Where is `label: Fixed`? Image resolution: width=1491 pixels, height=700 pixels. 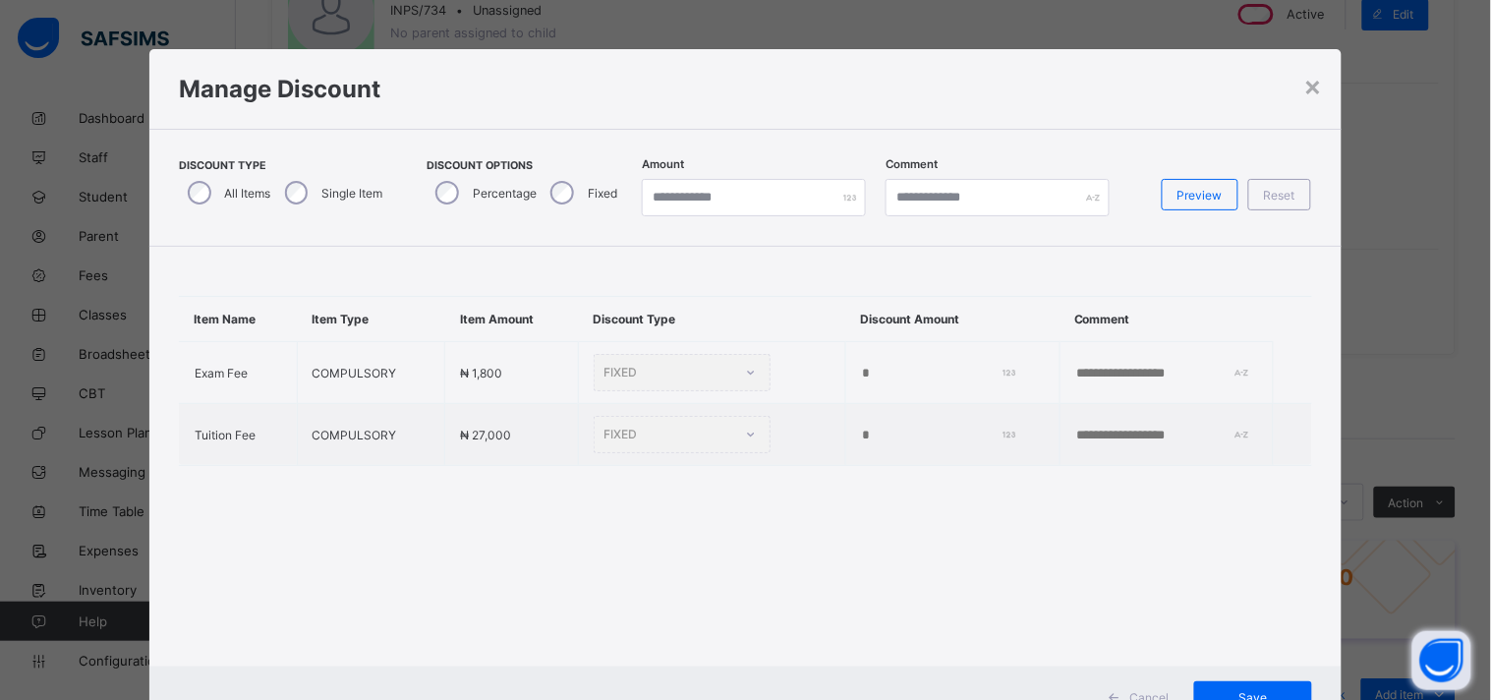
label: Fixed is located at coordinates (602, 193).